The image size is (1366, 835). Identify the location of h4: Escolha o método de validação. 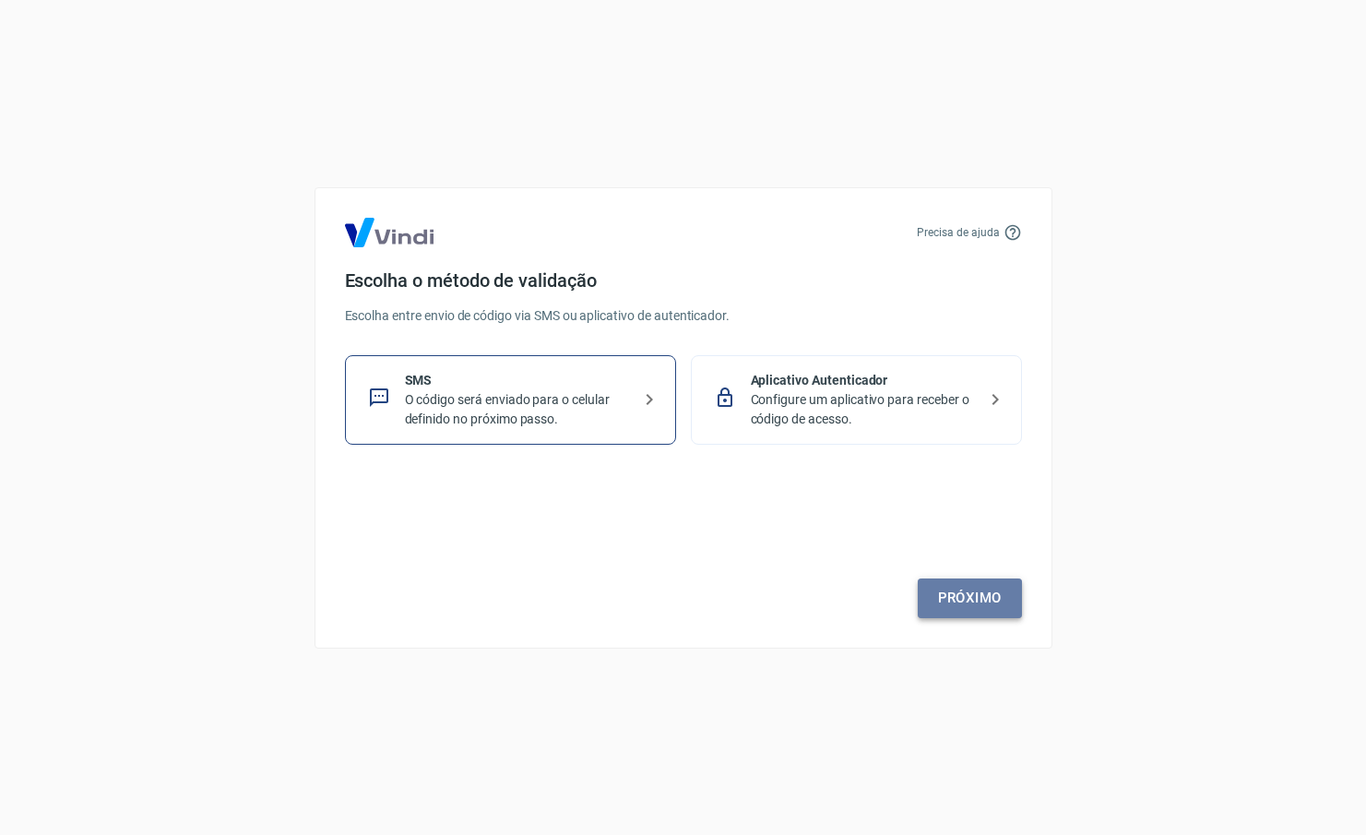
(683, 280).